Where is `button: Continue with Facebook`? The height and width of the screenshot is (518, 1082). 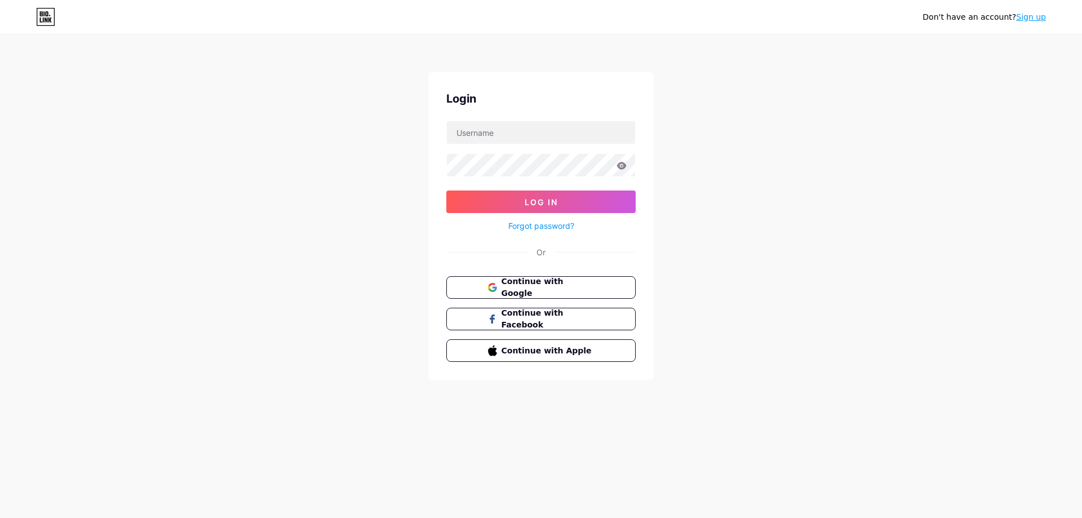 button: Continue with Facebook is located at coordinates (541, 319).